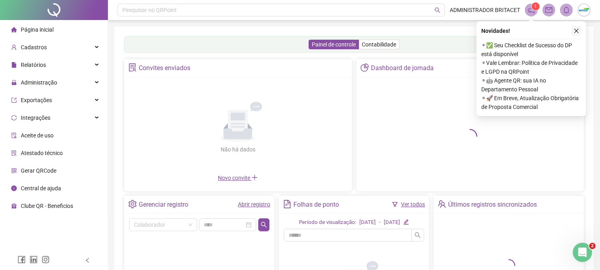 This screenshot has width=600, height=270. Describe the element at coordinates (164, 68) in the screenshot. I see `div: Convites enviados` at that location.